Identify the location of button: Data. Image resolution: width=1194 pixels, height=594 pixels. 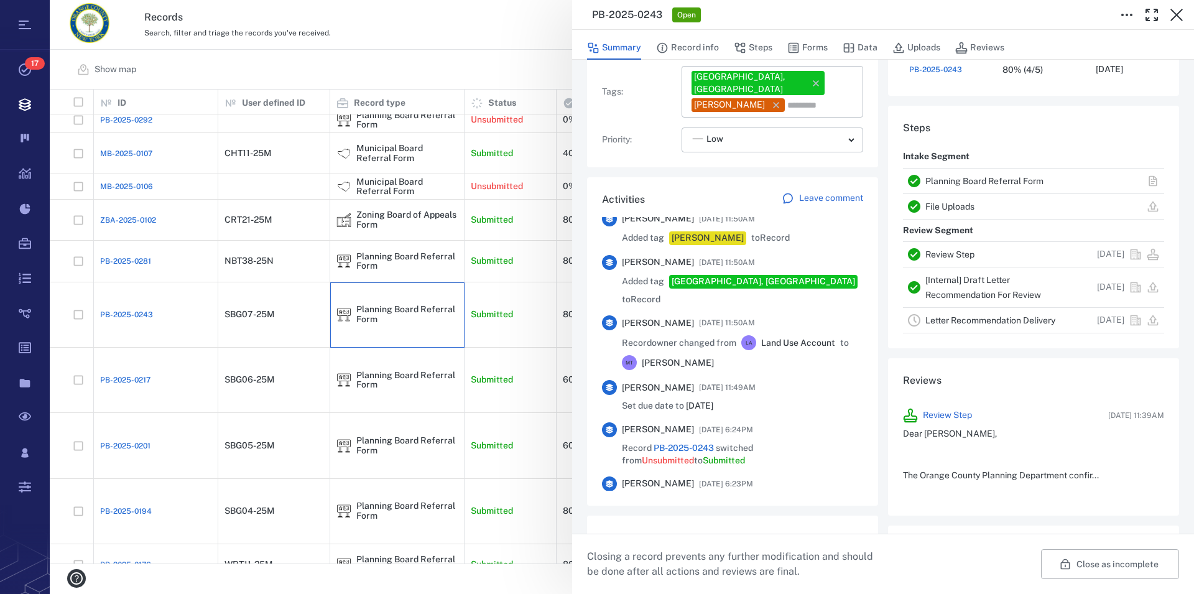
(860, 48).